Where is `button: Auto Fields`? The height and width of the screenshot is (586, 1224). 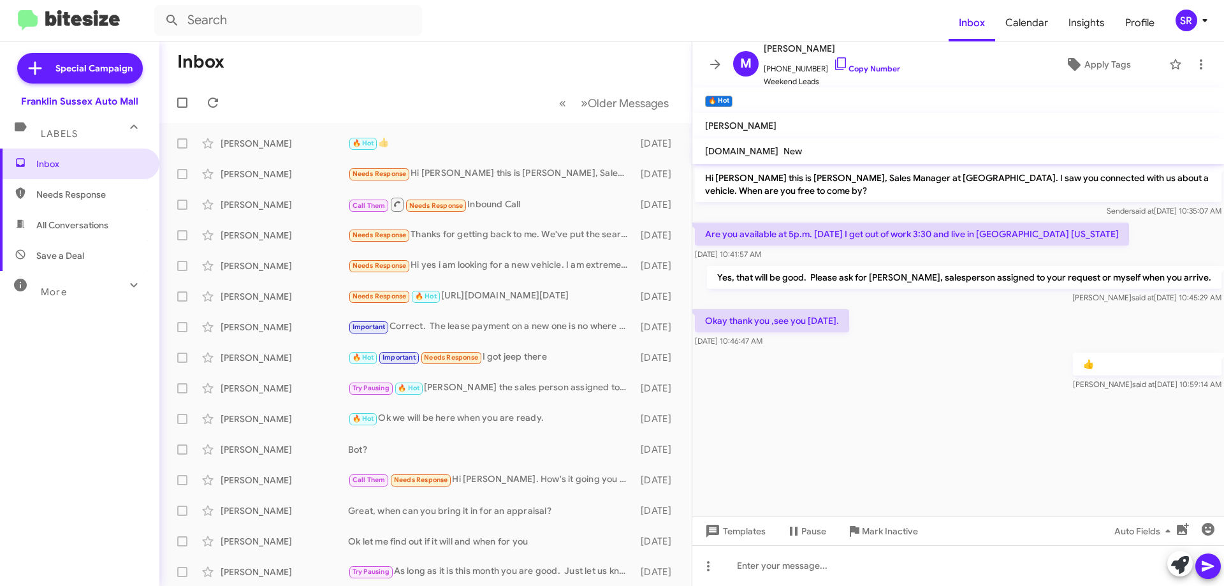
button: Auto Fields is located at coordinates (1145, 531).